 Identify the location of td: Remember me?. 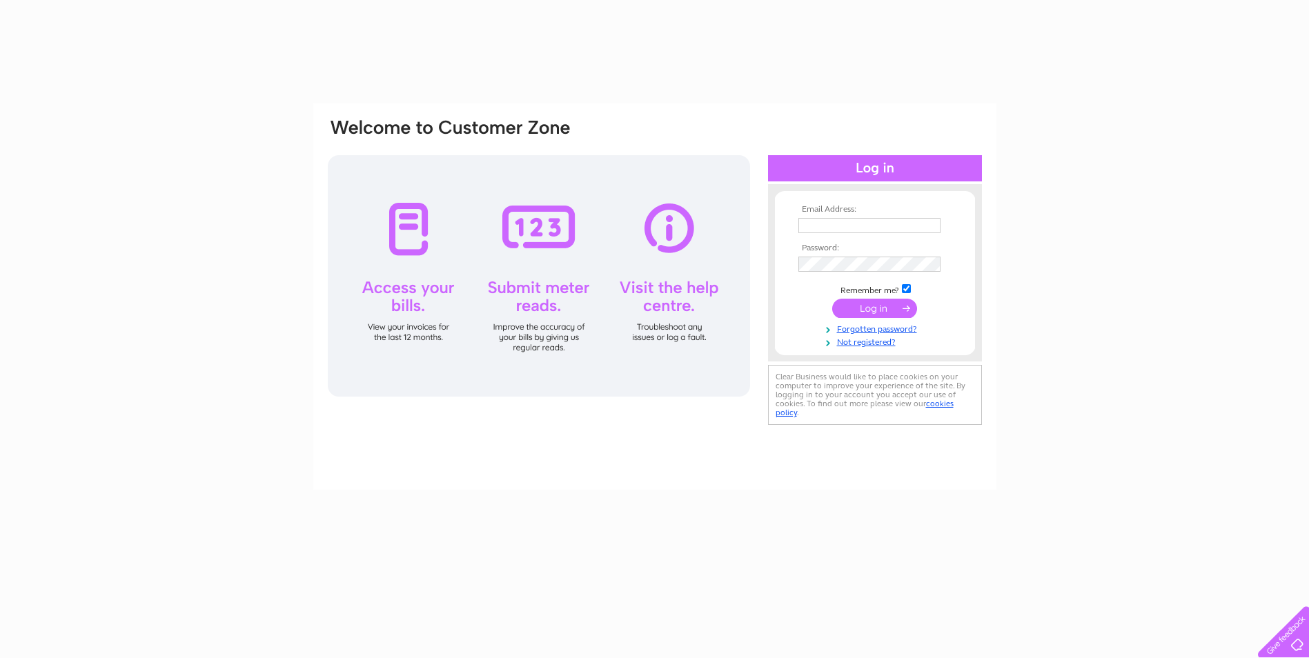
(875, 289).